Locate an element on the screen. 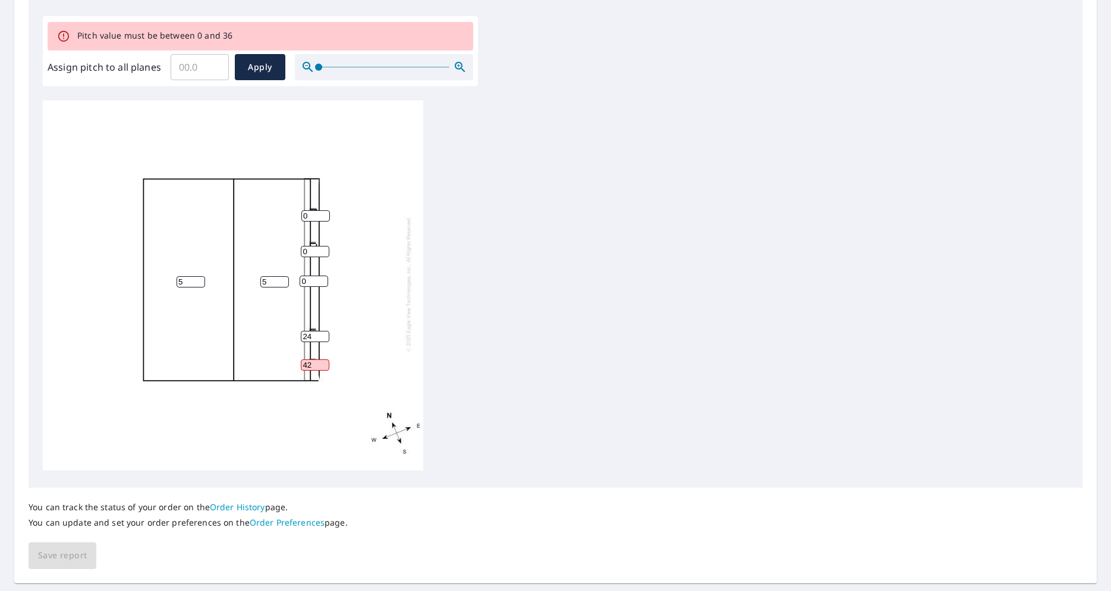 The width and height of the screenshot is (1111, 591). span: Apply is located at coordinates (260, 67).